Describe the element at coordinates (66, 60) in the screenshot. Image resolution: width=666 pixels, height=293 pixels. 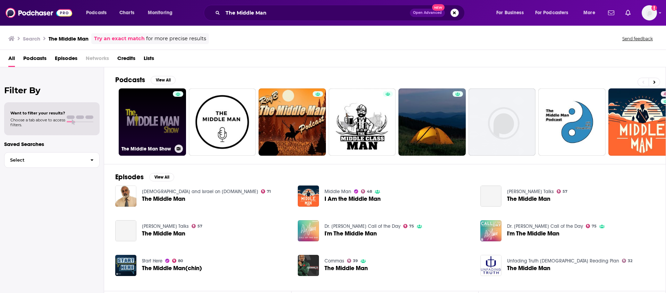
I see `a: Episodes` at that location.